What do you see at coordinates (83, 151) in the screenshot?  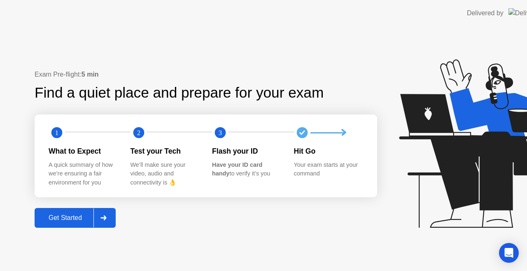 I see `div: What to Expect` at bounding box center [83, 151].